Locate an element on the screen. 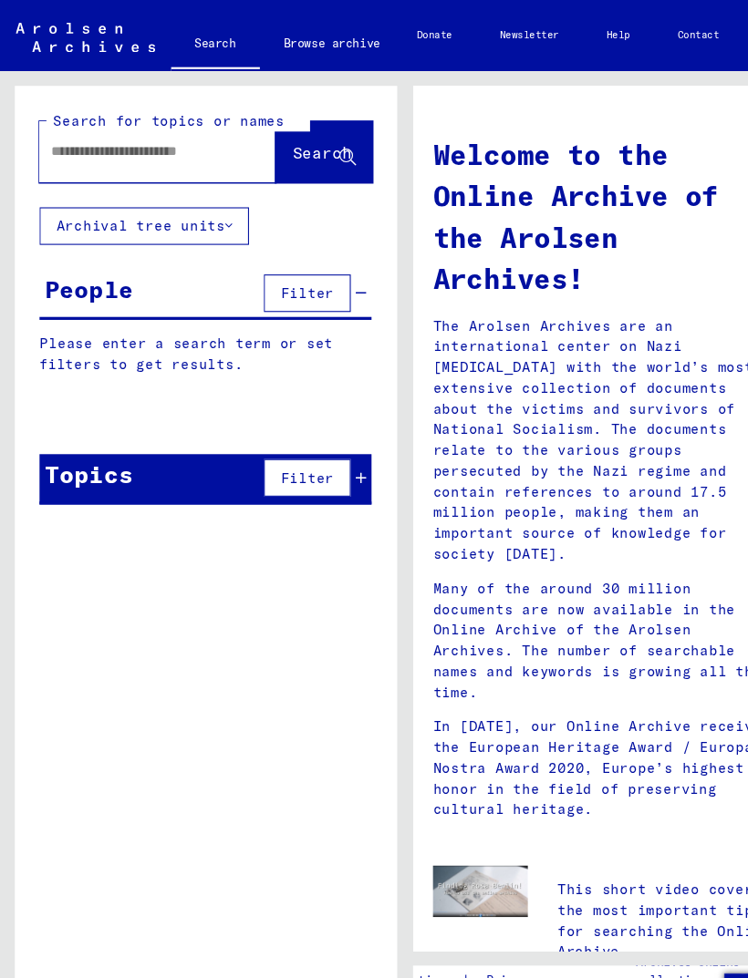 Image resolution: width=748 pixels, height=978 pixels. a: Search is located at coordinates (199, 42).